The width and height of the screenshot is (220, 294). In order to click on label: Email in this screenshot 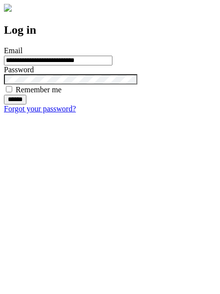, I will do `click(13, 50)`.